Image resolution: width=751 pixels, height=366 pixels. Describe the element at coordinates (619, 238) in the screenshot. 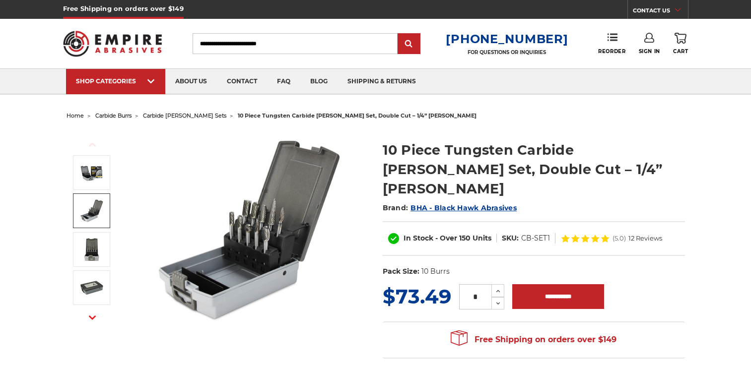

I see `span: (5.0)` at that location.